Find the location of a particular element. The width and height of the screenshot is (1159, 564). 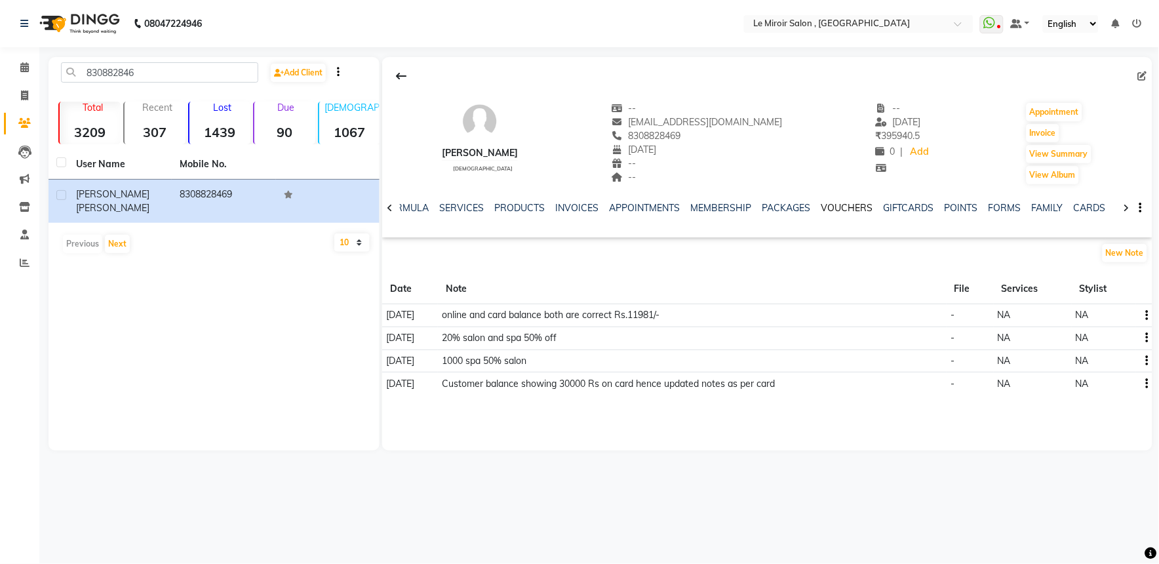

b: 08047224946 is located at coordinates (173, 24).